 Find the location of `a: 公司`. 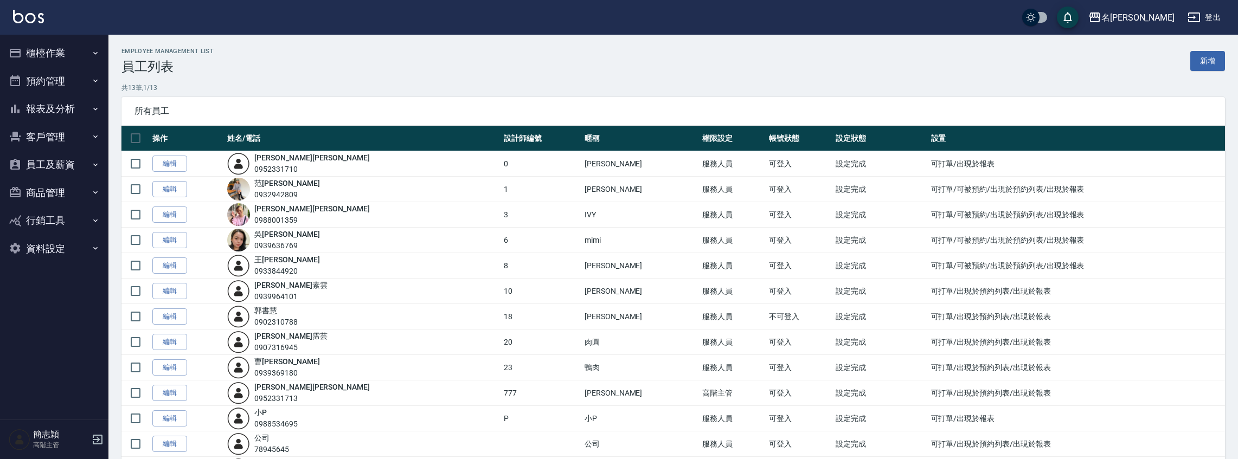

a: 公司 is located at coordinates (262, 438).